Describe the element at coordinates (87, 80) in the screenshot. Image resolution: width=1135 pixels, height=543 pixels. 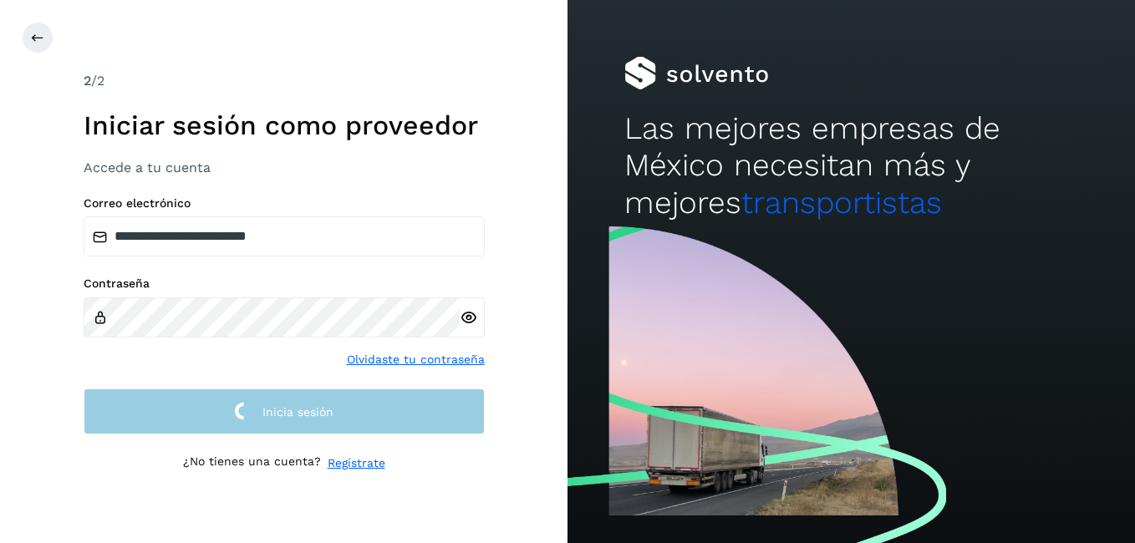
I see `span: 2` at that location.